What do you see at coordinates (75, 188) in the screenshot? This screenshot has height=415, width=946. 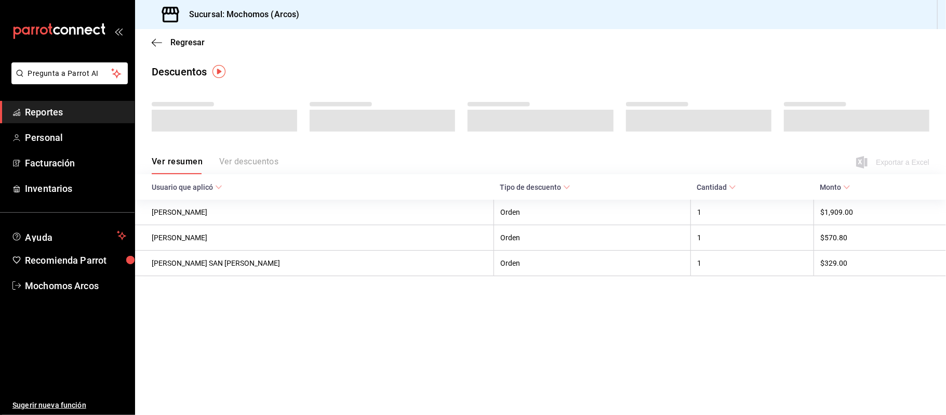 I see `span: Inventarios` at bounding box center [75, 188].